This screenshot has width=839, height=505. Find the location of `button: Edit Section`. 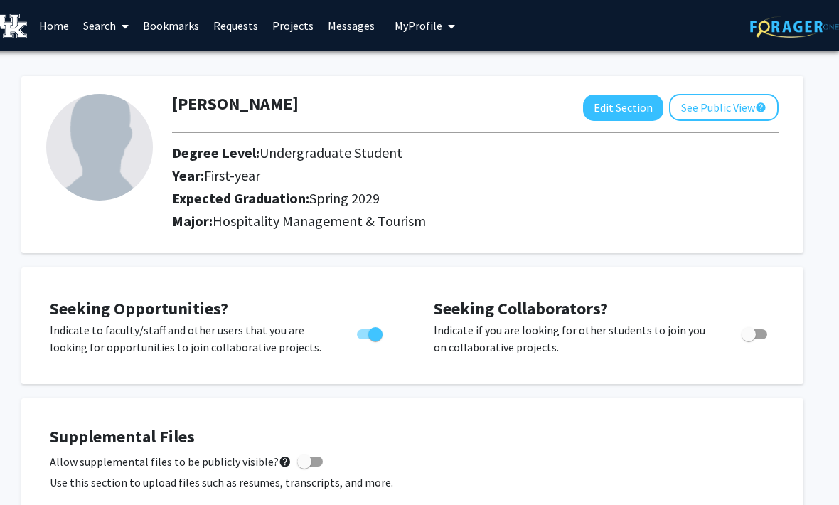

button: Edit Section is located at coordinates (623, 107).